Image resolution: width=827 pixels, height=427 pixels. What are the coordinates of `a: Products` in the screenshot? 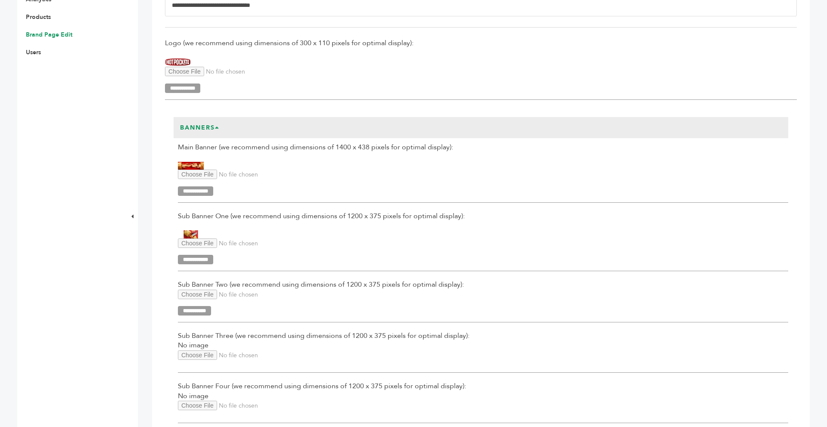 It's located at (38, 17).